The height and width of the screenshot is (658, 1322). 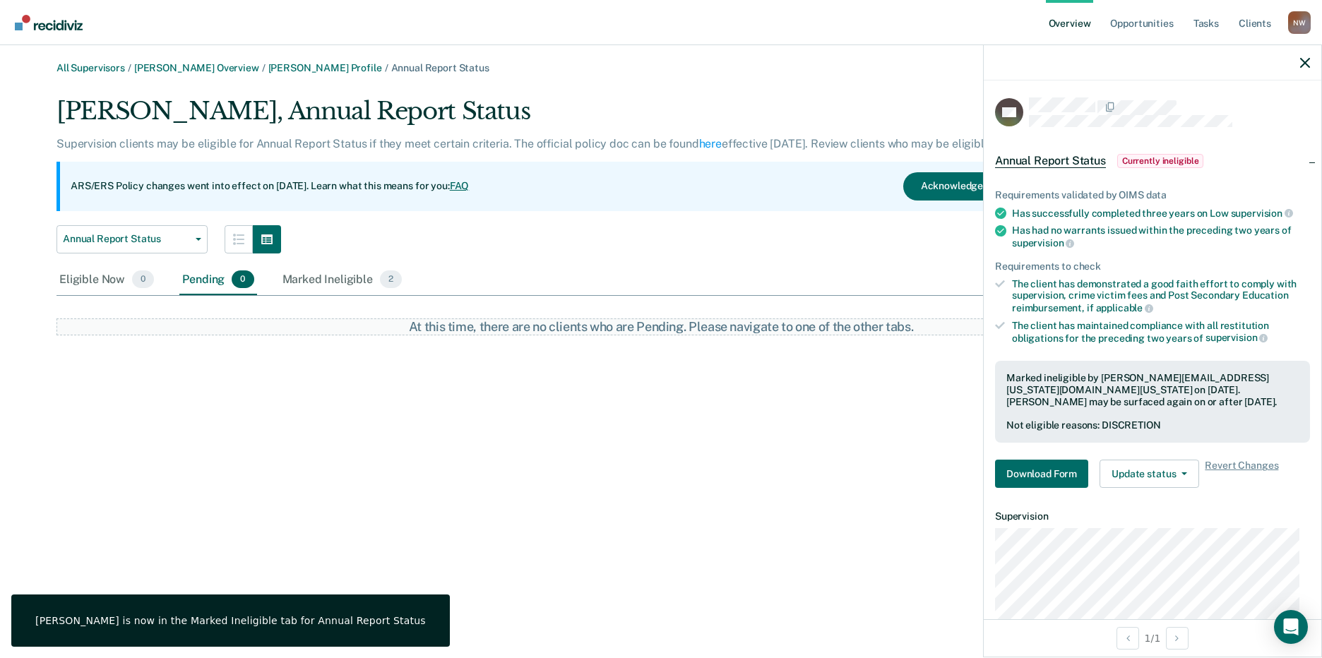 I want to click on a: Navigate to form link, so click(x=1044, y=474).